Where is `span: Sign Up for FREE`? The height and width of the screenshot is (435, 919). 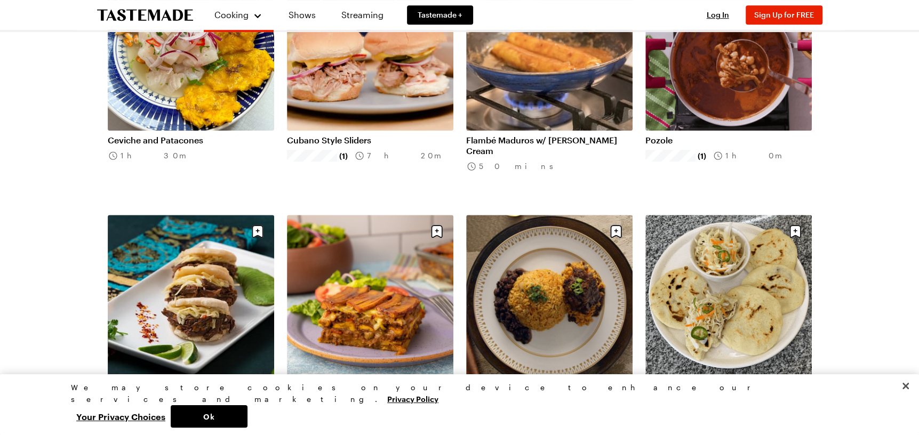 span: Sign Up for FREE is located at coordinates (784, 14).